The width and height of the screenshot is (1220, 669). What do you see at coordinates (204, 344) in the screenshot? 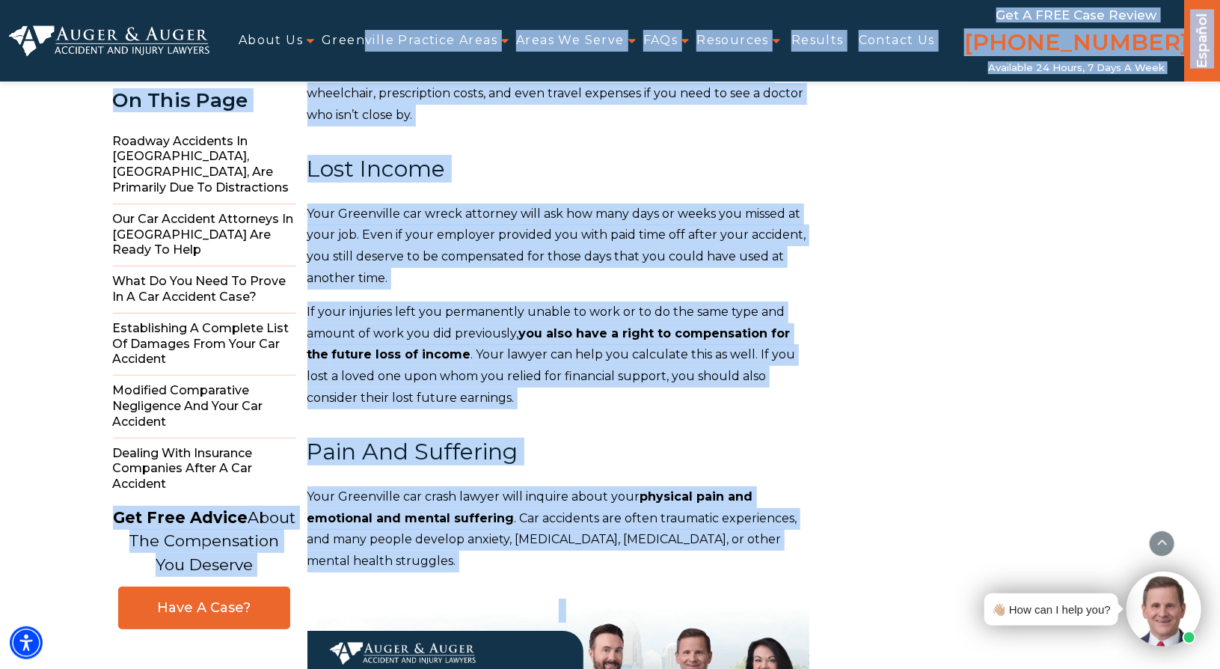
I see `span: Establishing a Complete List of Damages From Your Car Accident` at bounding box center [204, 344].